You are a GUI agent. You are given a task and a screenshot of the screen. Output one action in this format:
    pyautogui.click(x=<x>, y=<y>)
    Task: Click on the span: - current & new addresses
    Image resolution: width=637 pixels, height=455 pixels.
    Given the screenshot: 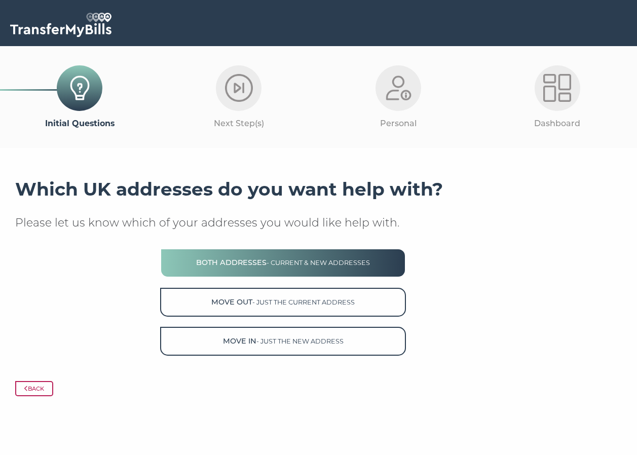 What is the action you would take?
    pyautogui.click(x=318, y=262)
    